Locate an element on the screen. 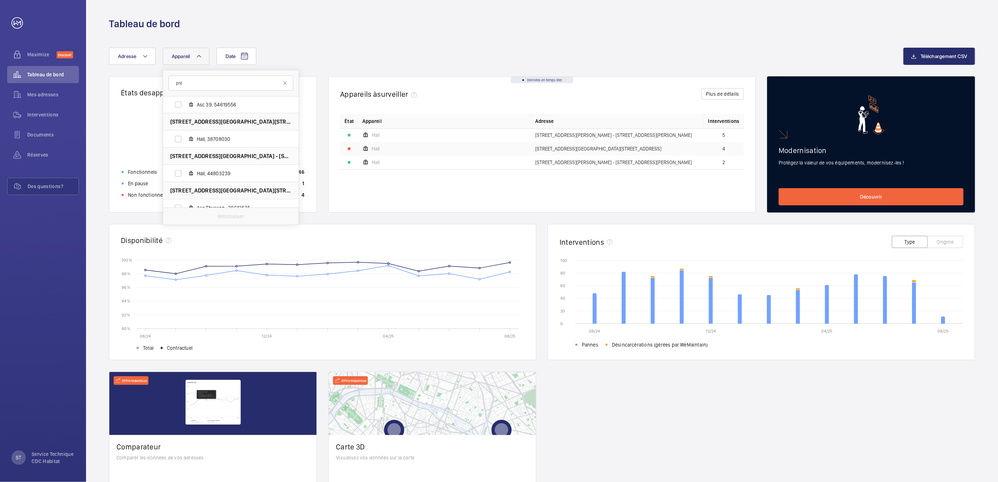  span: Total is located at coordinates (148, 348).